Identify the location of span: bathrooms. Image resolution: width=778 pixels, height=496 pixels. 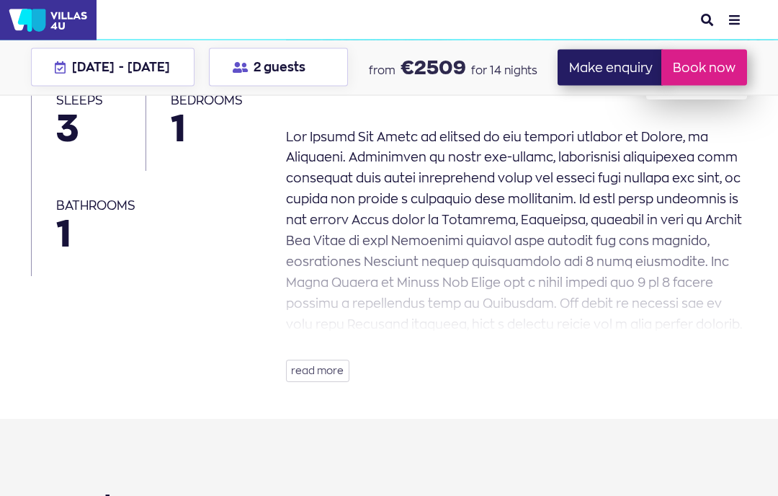
(96, 205).